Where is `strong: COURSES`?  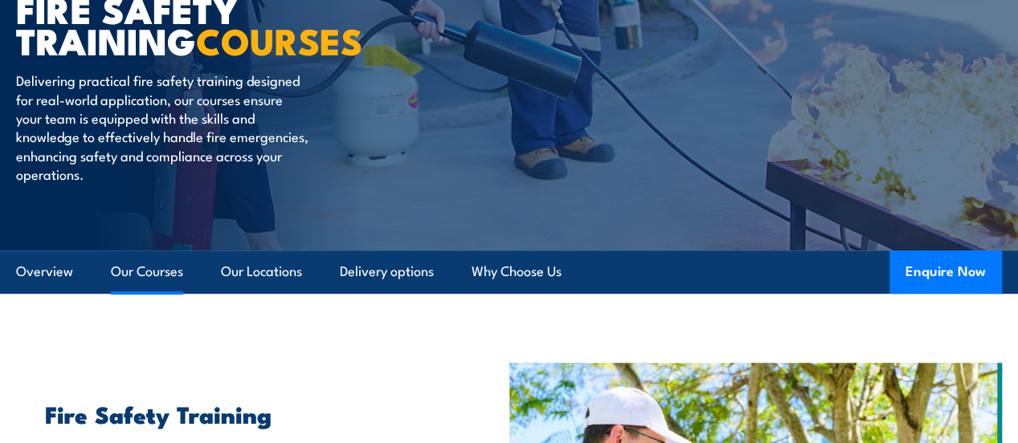
strong: COURSES is located at coordinates (279, 39).